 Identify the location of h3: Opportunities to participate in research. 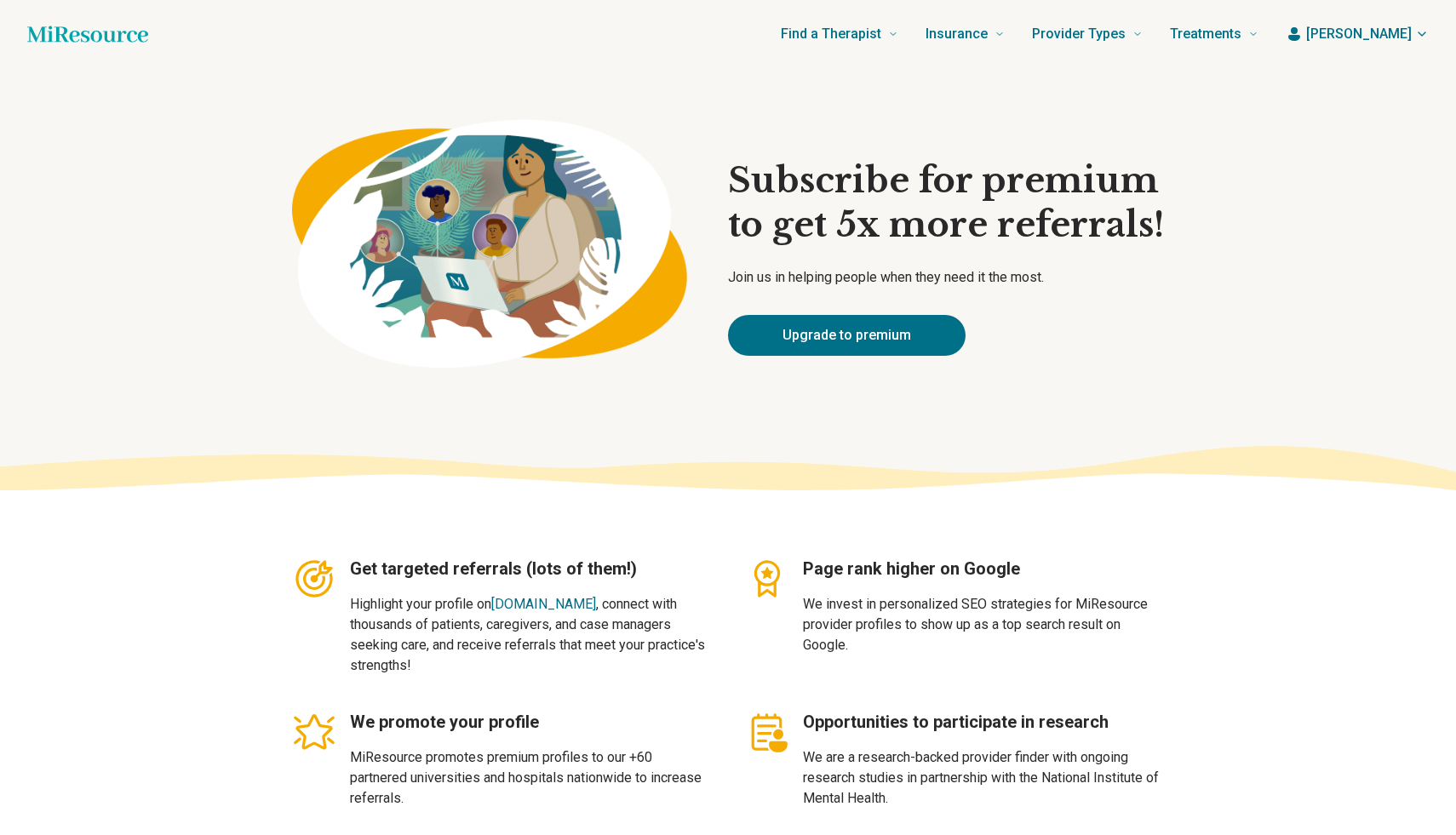
(984, 722).